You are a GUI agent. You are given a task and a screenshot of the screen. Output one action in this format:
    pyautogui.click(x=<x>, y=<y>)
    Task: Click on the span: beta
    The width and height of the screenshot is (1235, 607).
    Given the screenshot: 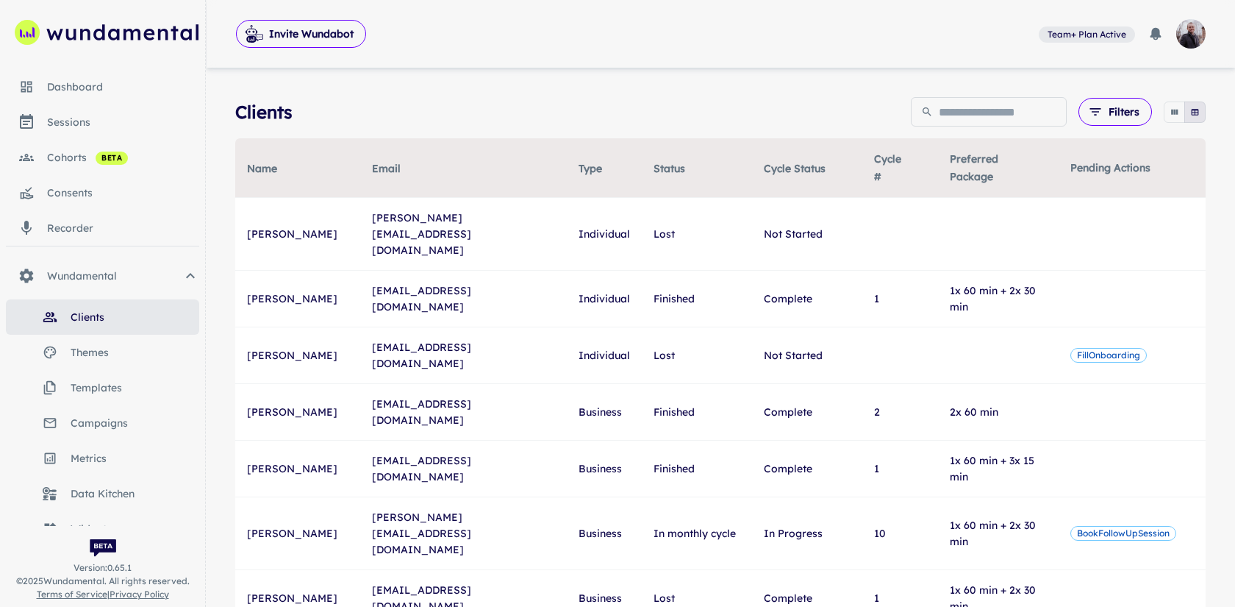 What is the action you would take?
    pyautogui.click(x=112, y=158)
    